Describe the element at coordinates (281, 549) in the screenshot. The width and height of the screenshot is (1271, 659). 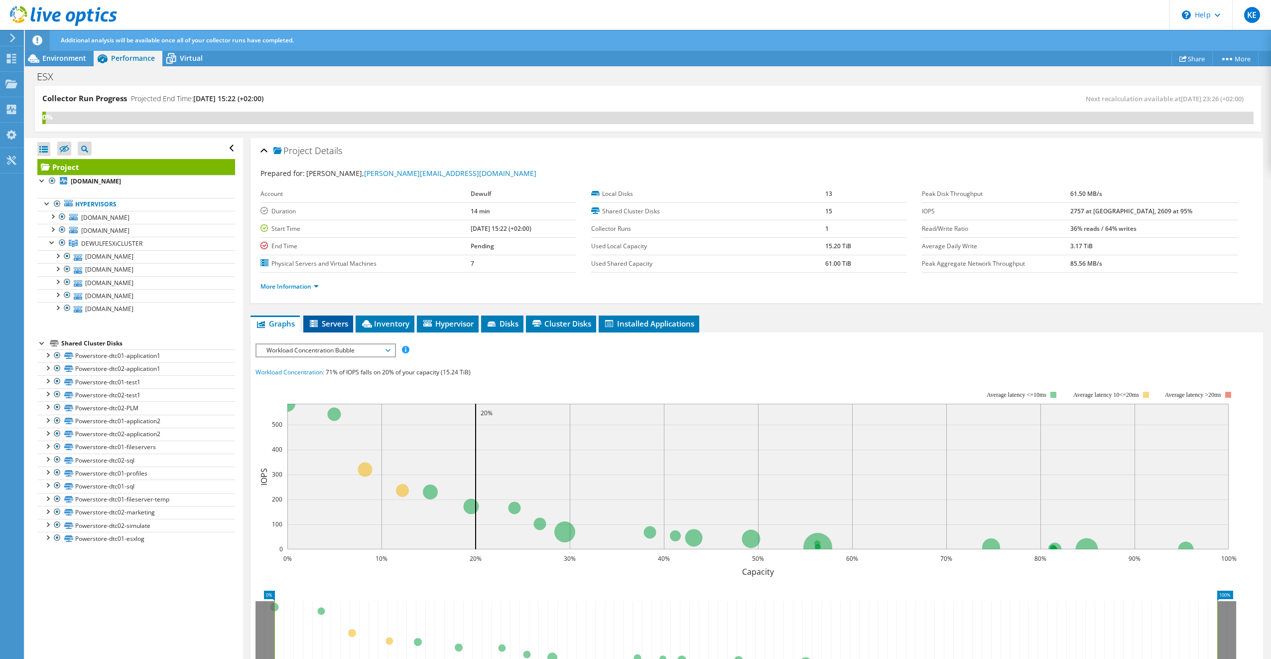
I see `text: 0` at that location.